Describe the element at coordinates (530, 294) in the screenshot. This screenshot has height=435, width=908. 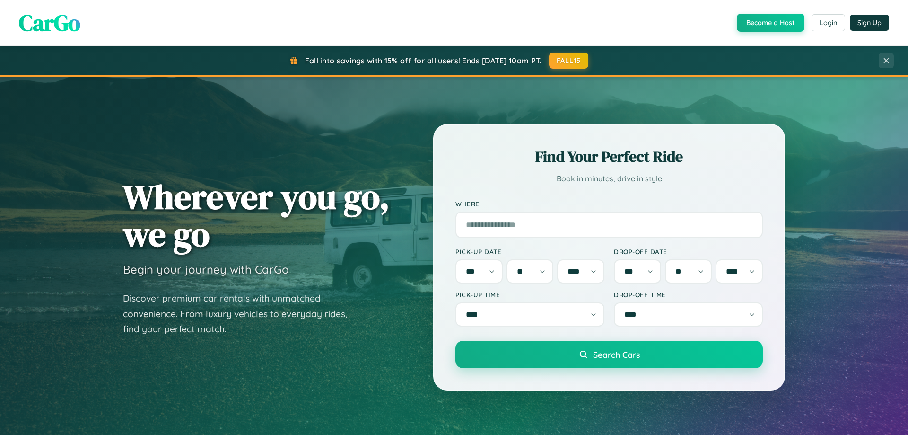
I see `label: Pick-up Time` at that location.